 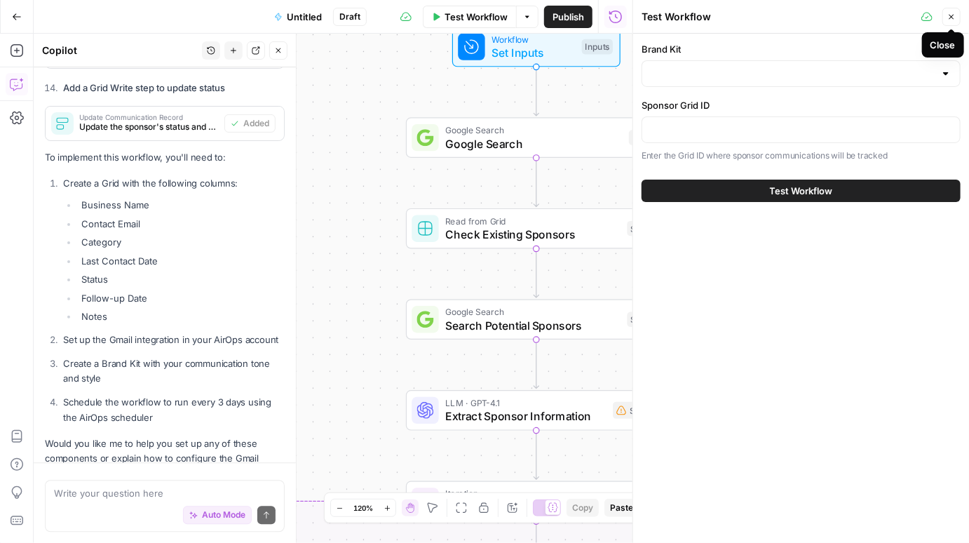 What do you see at coordinates (250, 123) in the screenshot?
I see `button: Added` at bounding box center [250, 123].